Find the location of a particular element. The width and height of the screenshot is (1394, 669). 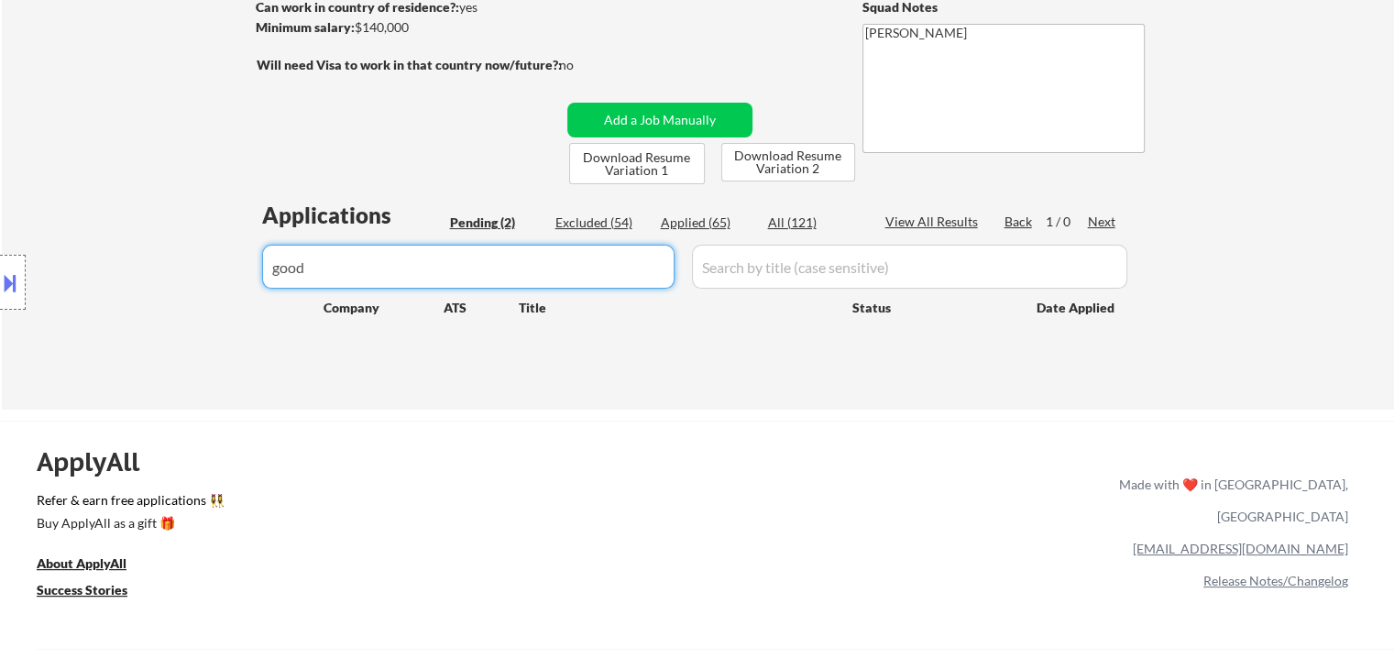

button: Download Resume Variation 1 is located at coordinates (637, 163).